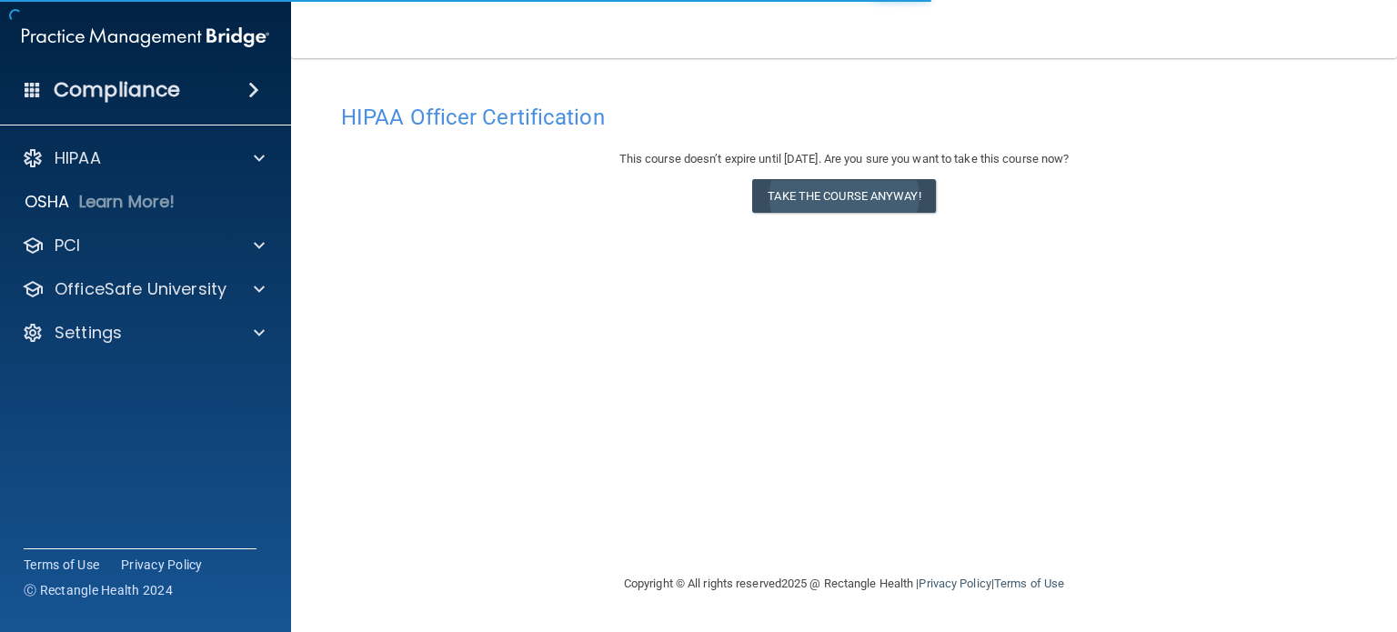 The height and width of the screenshot is (632, 1397). I want to click on span: Ⓒ Rectangle Health 2024, so click(98, 590).